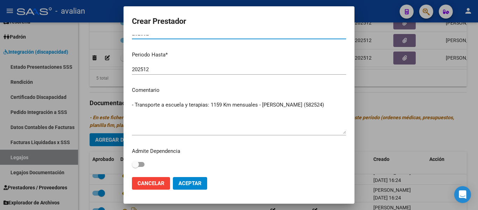 The width and height of the screenshot is (478, 210). Describe the element at coordinates (239, 55) in the screenshot. I see `p: Periodo Hasta` at that location.